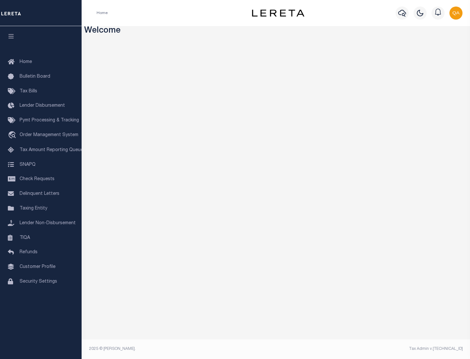  What do you see at coordinates (278, 13) in the screenshot?
I see `img: logo-dark.svg` at bounding box center [278, 13].